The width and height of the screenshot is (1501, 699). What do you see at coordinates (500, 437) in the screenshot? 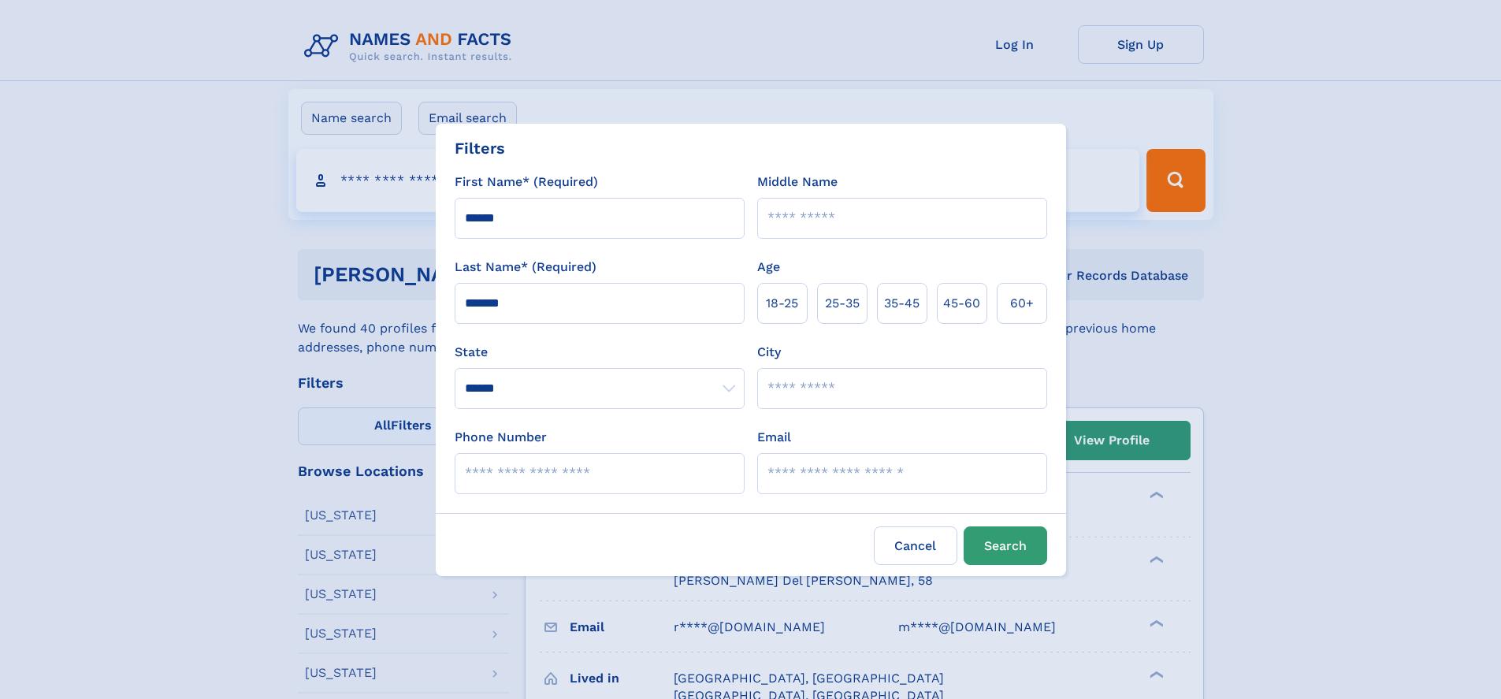
I see `label: Phone Number` at bounding box center [500, 437].